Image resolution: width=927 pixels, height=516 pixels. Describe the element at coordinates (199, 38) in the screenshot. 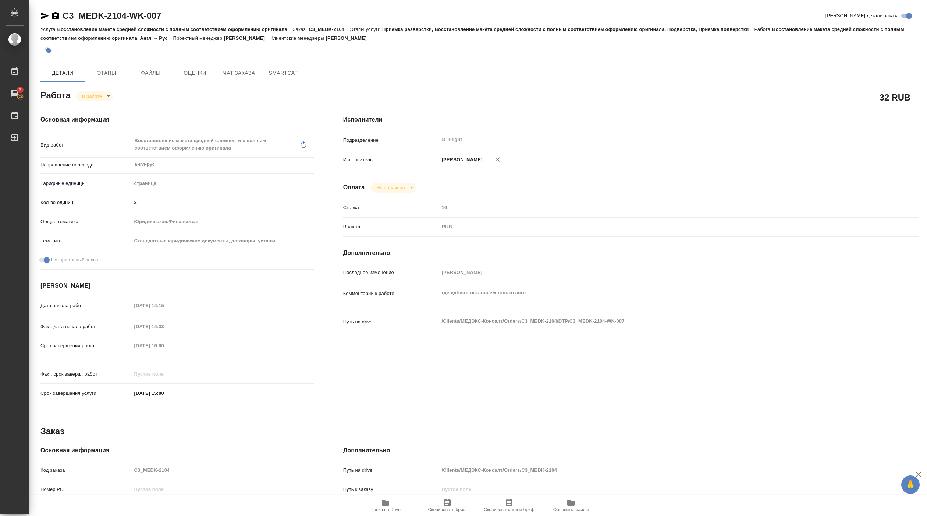

I see `p: Проектный менеджер` at that location.